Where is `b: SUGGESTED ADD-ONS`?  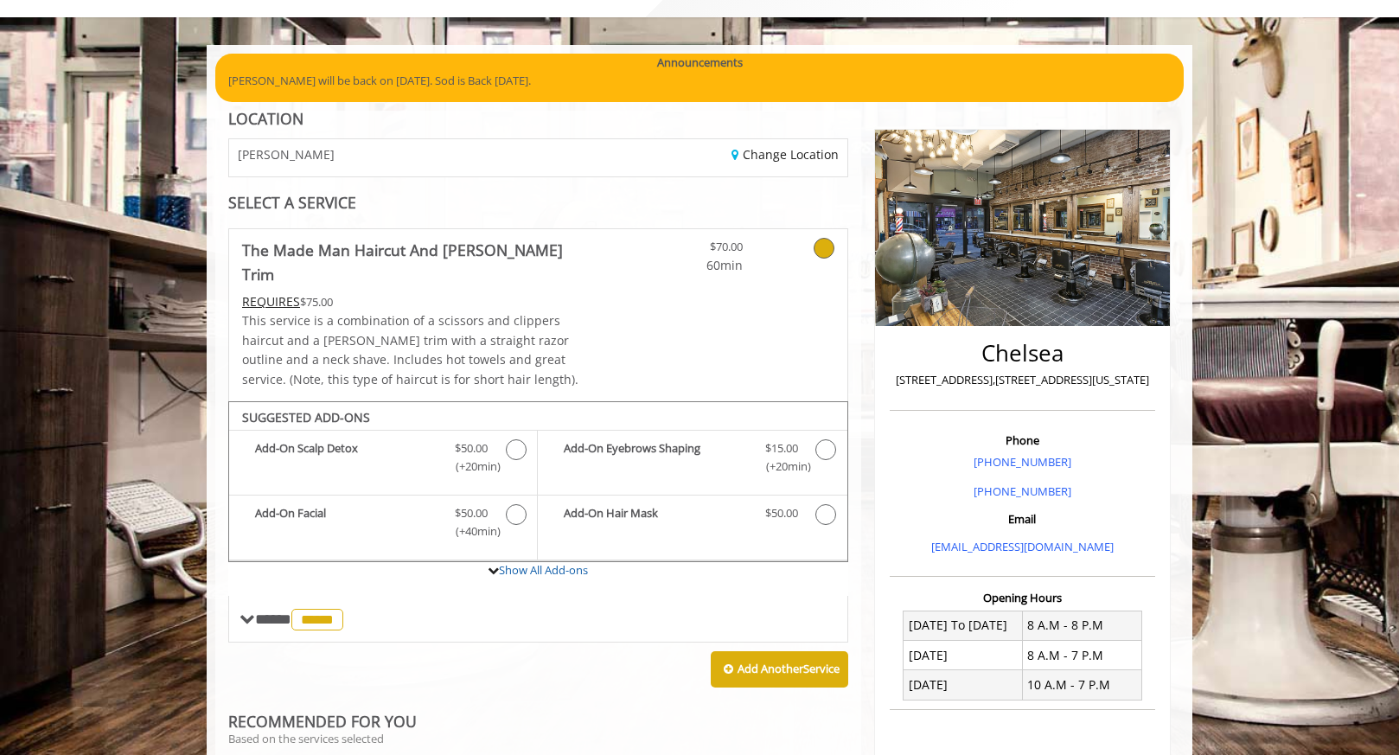
b: SUGGESTED ADD-ONS is located at coordinates (306, 417).